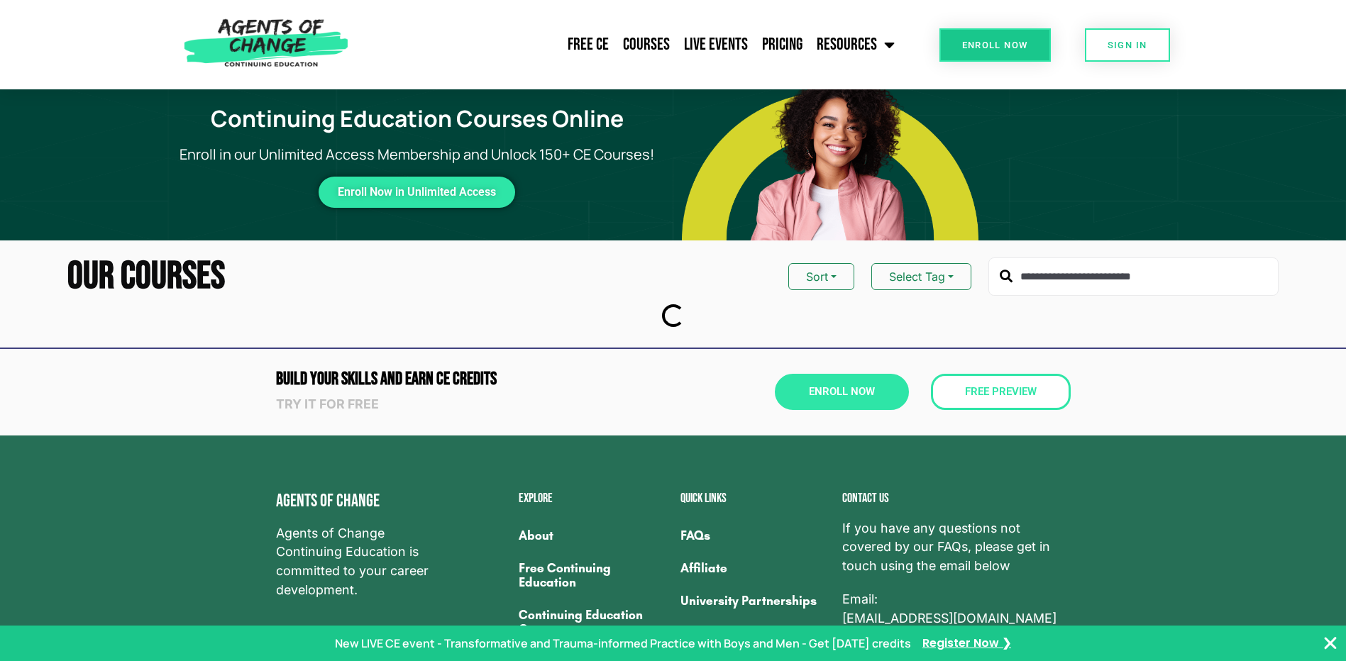  Describe the element at coordinates (416, 155) in the screenshot. I see `p: Enroll in our Unlimited Access Membership and Unlock 150+ CE Courses!` at that location.